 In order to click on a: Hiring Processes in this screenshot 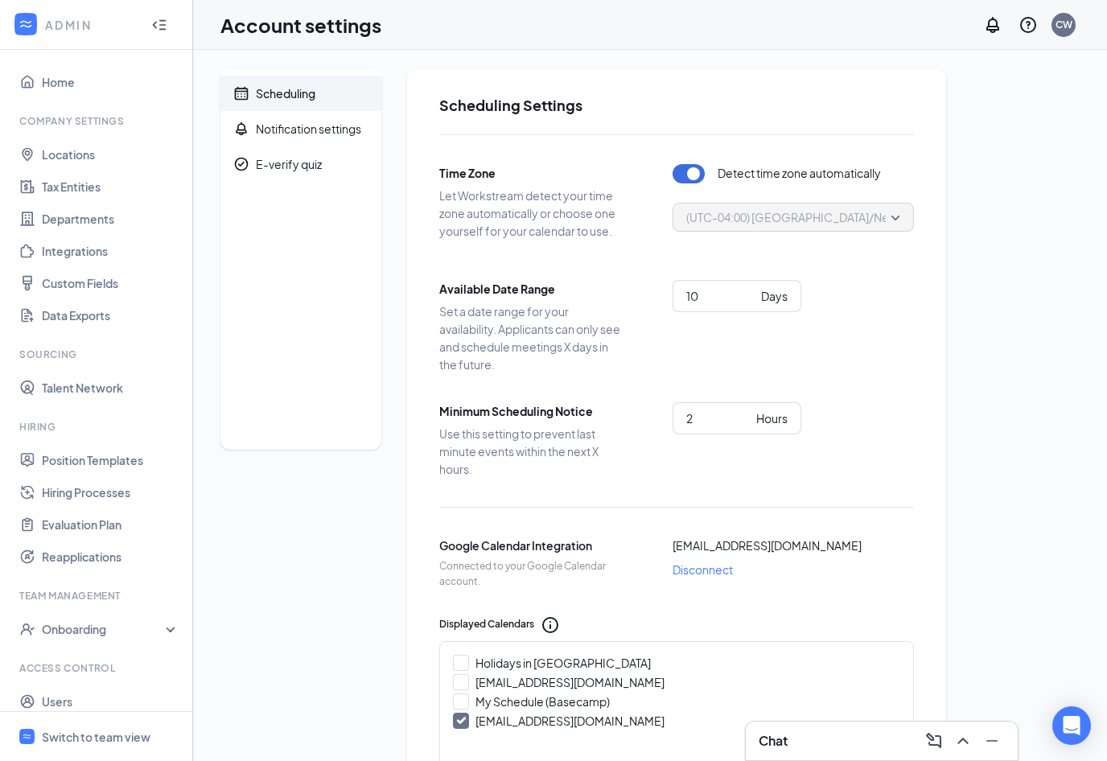, I will do `click(110, 492)`.